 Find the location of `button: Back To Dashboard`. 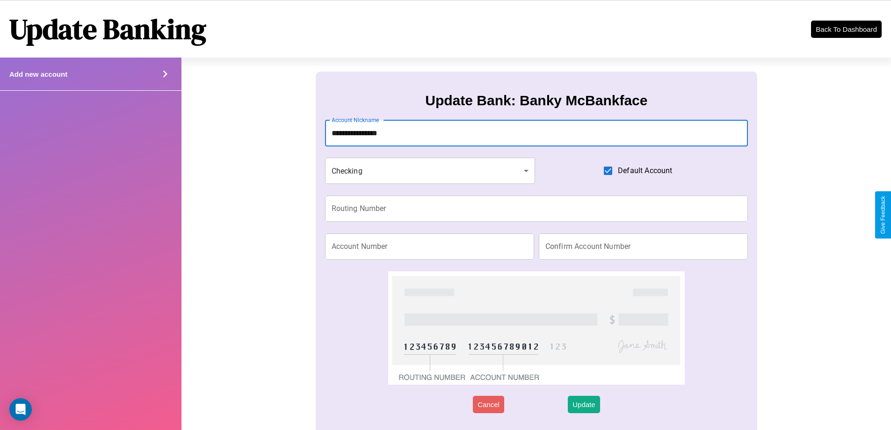

button: Back To Dashboard is located at coordinates (846, 29).